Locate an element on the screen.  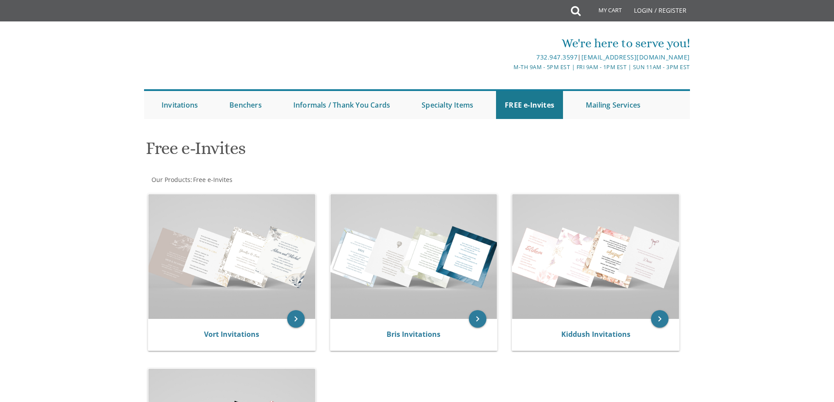
a: Invitations is located at coordinates (179, 105).